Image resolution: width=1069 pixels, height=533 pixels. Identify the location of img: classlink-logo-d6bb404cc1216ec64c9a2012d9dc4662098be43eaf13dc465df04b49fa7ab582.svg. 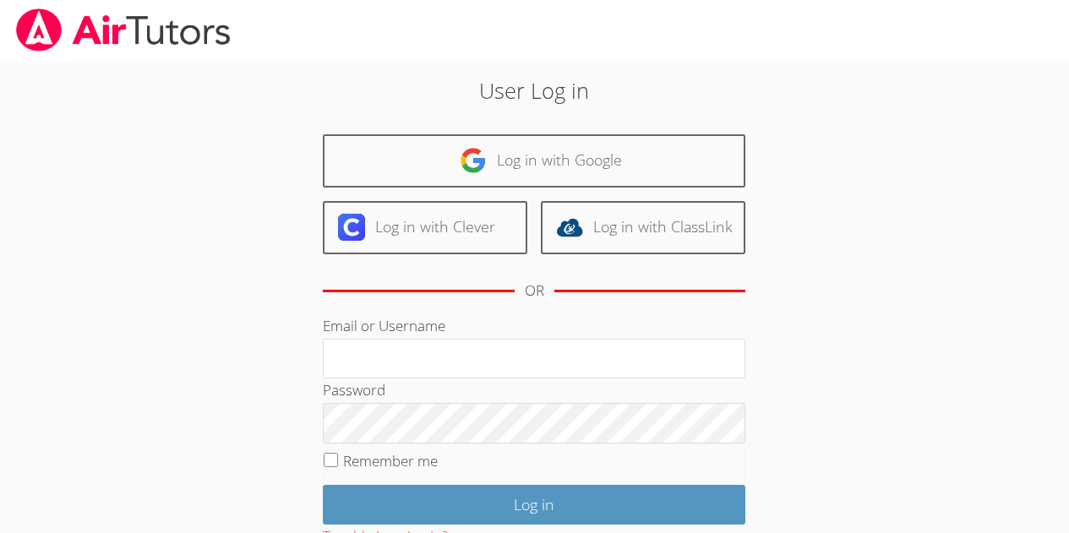
(569, 227).